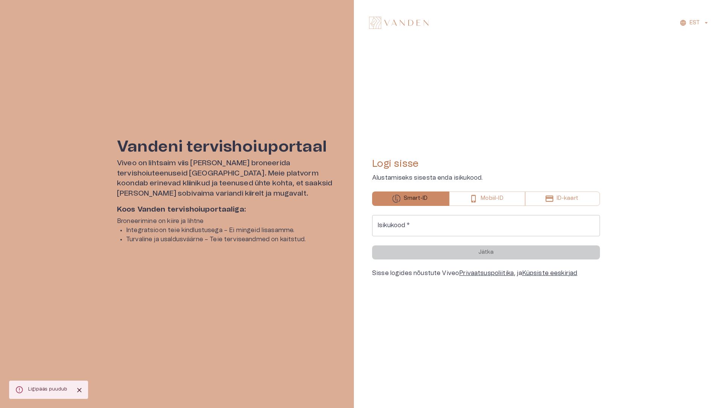 This screenshot has height=408, width=726. Describe the element at coordinates (567, 198) in the screenshot. I see `p: ID-kaart` at that location.